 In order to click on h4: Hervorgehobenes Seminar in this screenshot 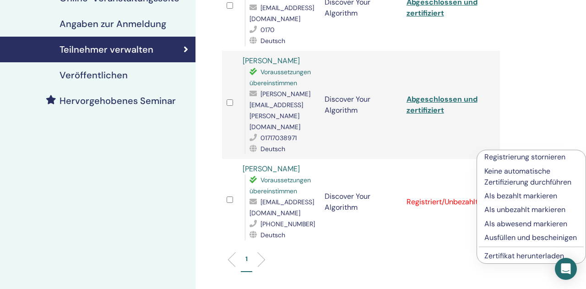, I will do `click(118, 101)`.